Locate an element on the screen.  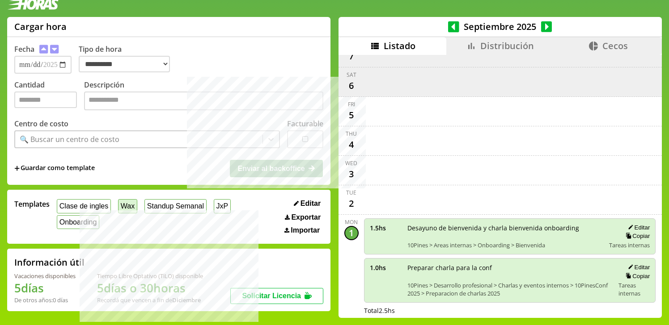
span: Exportar is located at coordinates (306, 218).